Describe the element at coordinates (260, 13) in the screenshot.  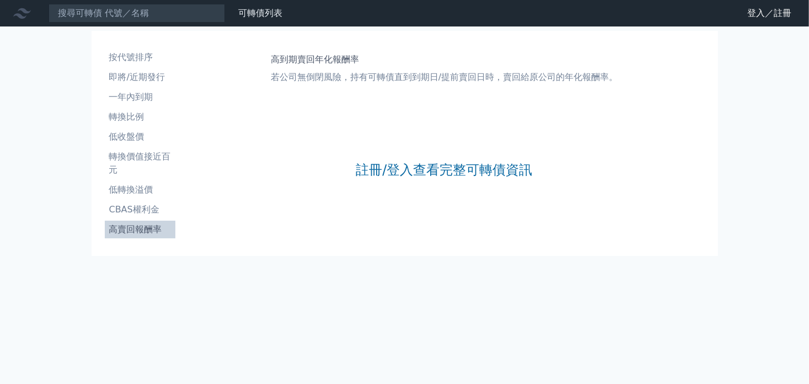
I see `a: 可轉債列表` at that location.